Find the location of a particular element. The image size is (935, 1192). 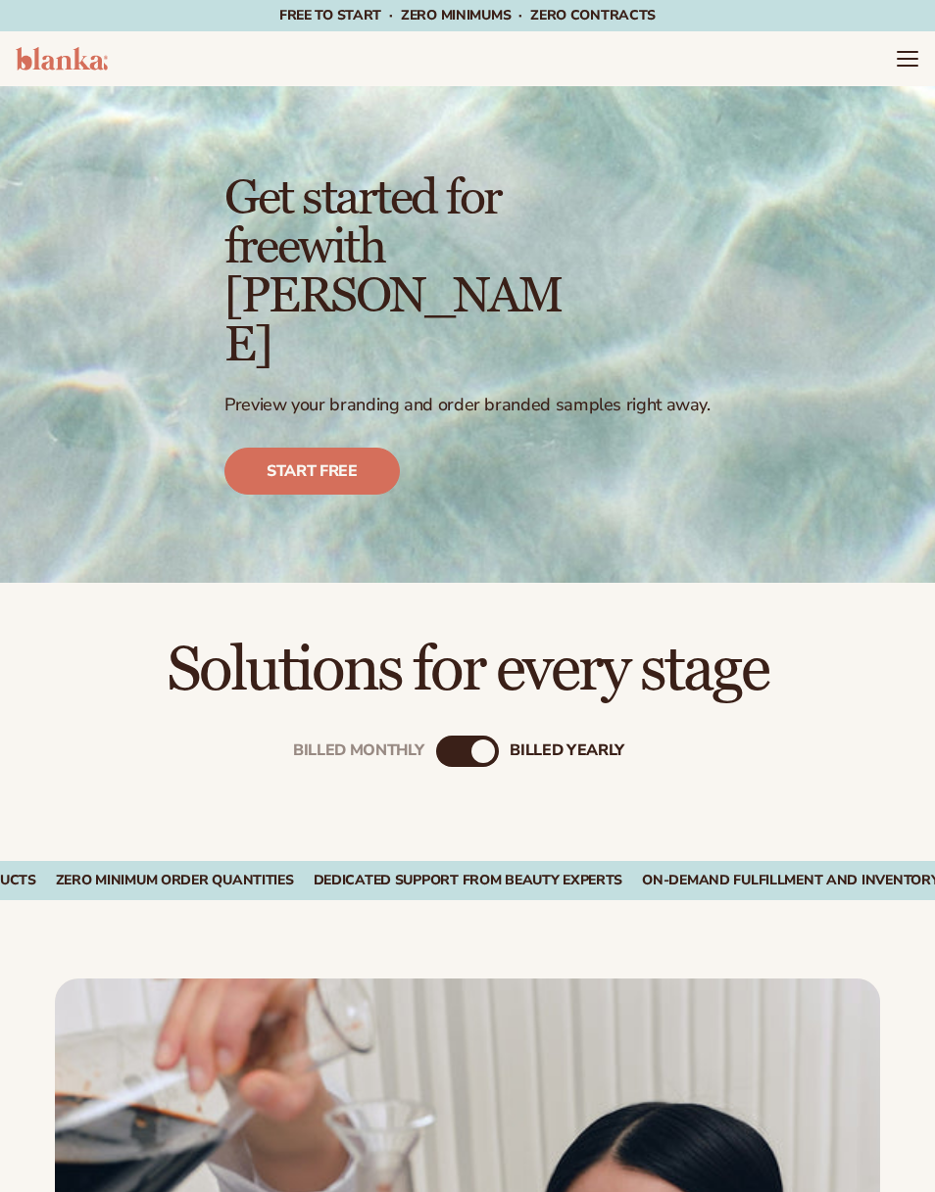

a: logo is located at coordinates (62, 59).